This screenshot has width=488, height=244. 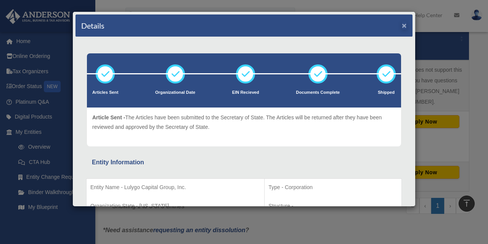 What do you see at coordinates (175, 187) in the screenshot?
I see `p: Entity Name - Lulygo Capital Group, Inc.` at bounding box center [175, 187].